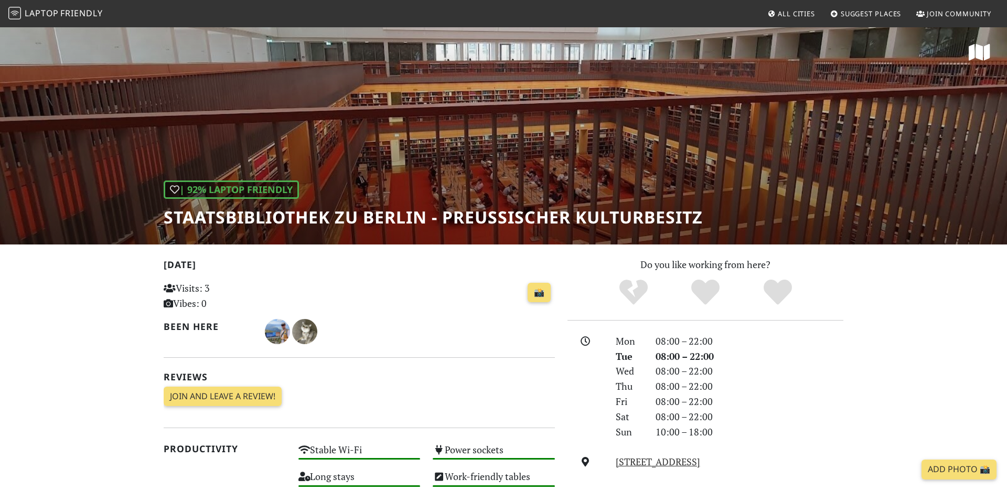 The width and height of the screenshot is (1007, 490). I want to click on div: No, so click(634, 292).